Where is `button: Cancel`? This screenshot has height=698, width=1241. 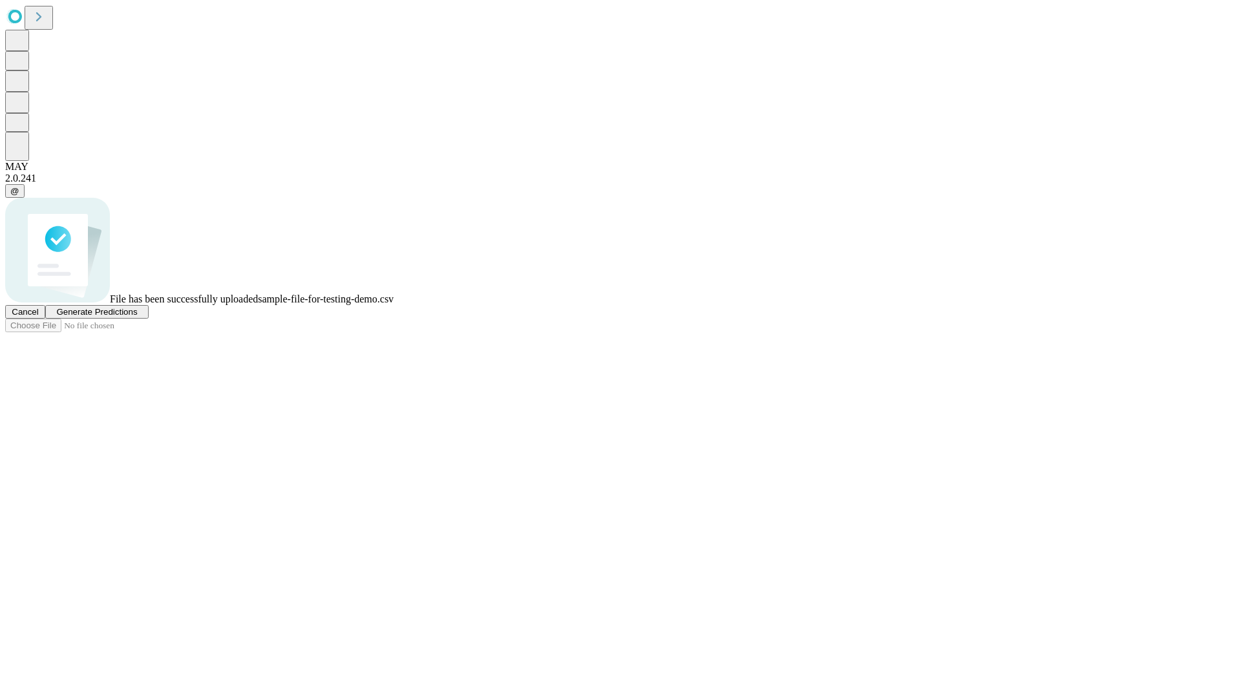 button: Cancel is located at coordinates (25, 312).